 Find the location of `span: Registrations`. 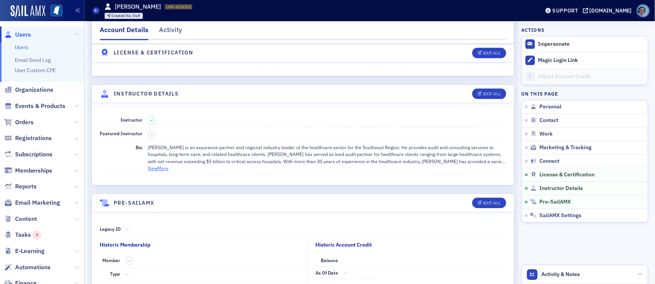

span: Registrations is located at coordinates (33, 138).